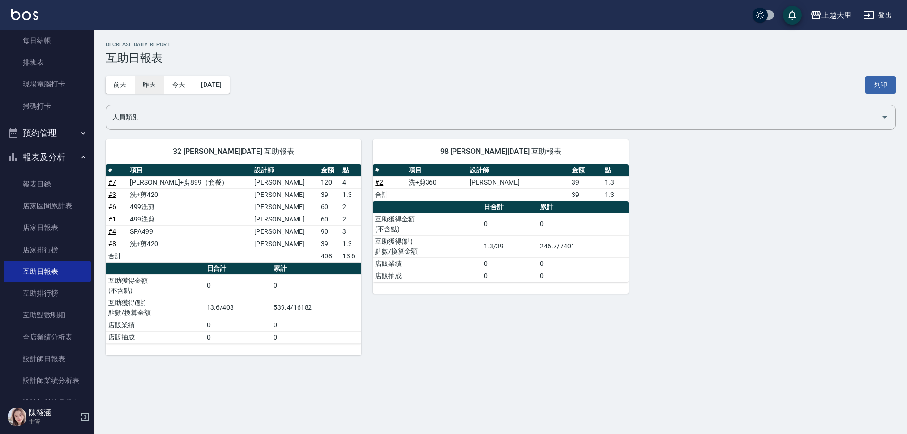 This screenshot has width=907, height=434. What do you see at coordinates (583, 246) in the screenshot?
I see `td: 246.7/7401` at bounding box center [583, 246].